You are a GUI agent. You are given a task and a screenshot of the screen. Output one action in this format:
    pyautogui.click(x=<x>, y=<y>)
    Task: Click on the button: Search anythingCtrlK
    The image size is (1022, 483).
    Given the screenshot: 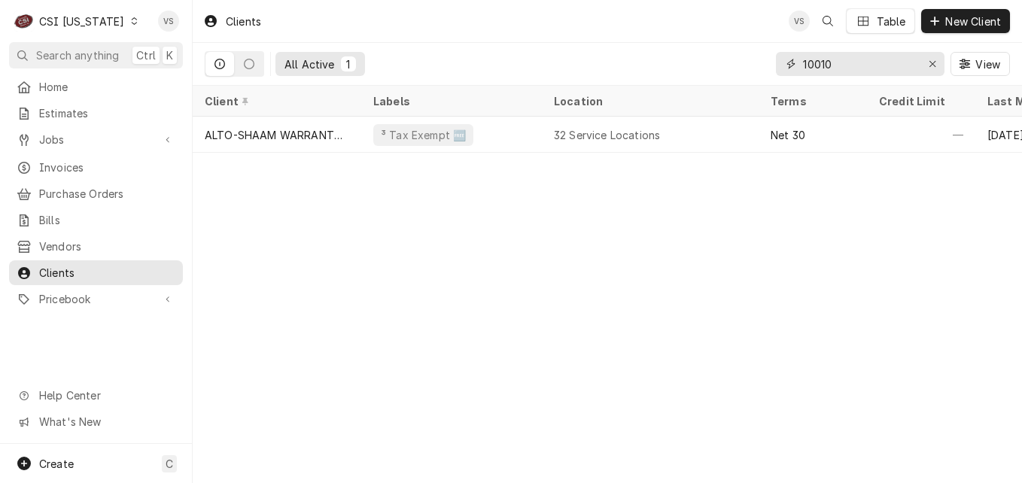 What is the action you would take?
    pyautogui.click(x=96, y=55)
    